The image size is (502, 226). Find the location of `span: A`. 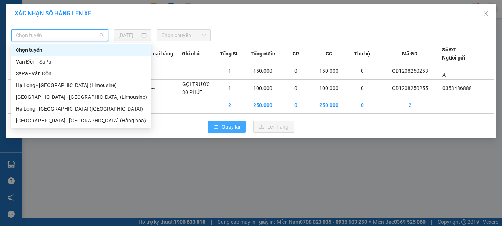

span: A is located at coordinates (444, 75).